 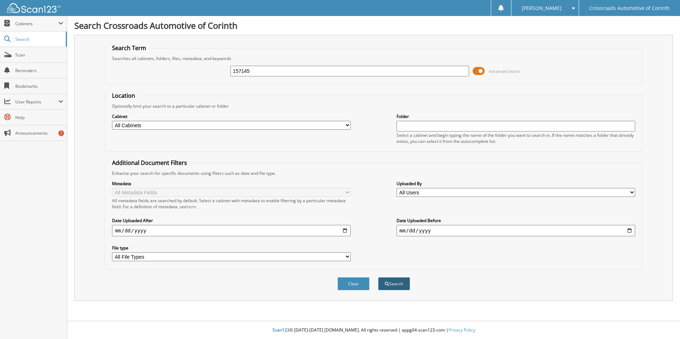 What do you see at coordinates (149, 163) in the screenshot?
I see `legend: Additional Document Filters` at bounding box center [149, 163].